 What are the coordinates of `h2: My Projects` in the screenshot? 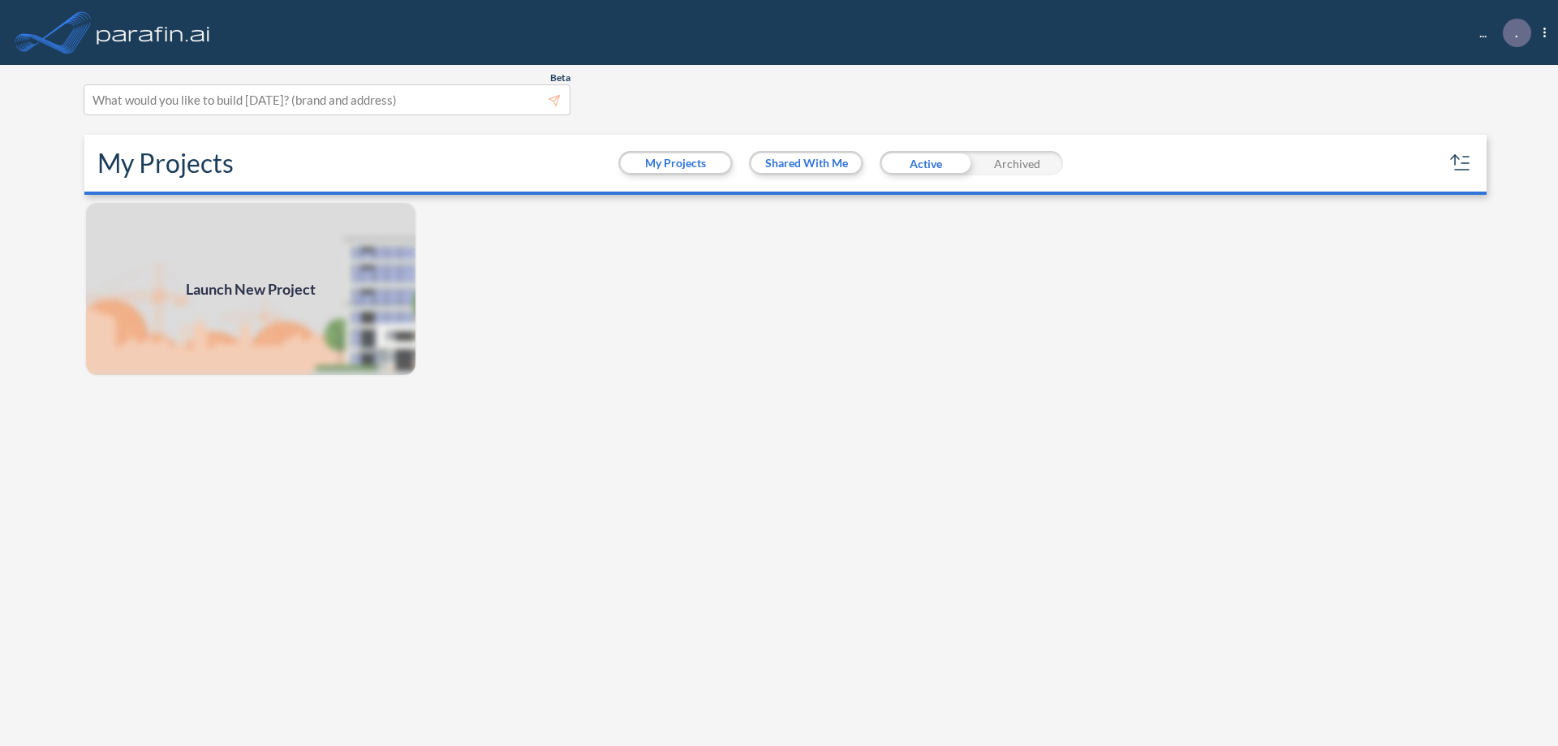 It's located at (166, 163).